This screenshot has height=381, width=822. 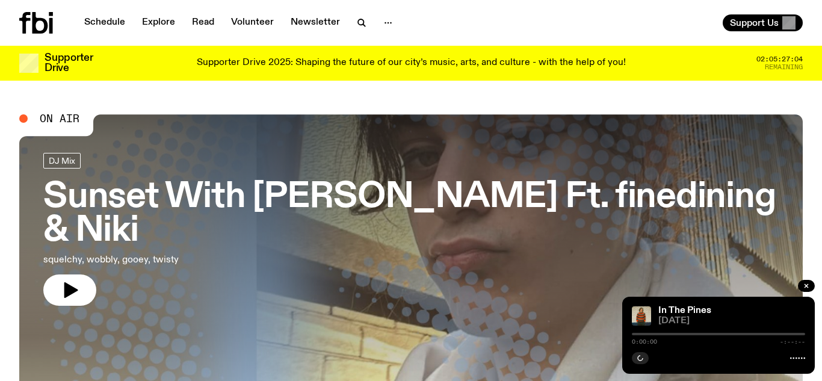 What do you see at coordinates (252, 23) in the screenshot?
I see `a: Volunteer` at bounding box center [252, 23].